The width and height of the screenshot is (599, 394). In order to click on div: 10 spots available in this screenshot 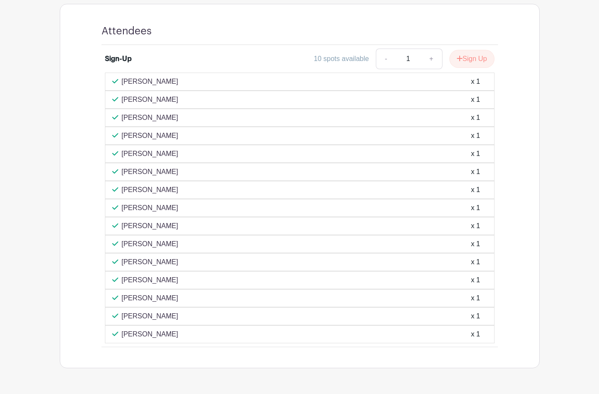, I will do `click(341, 59)`.